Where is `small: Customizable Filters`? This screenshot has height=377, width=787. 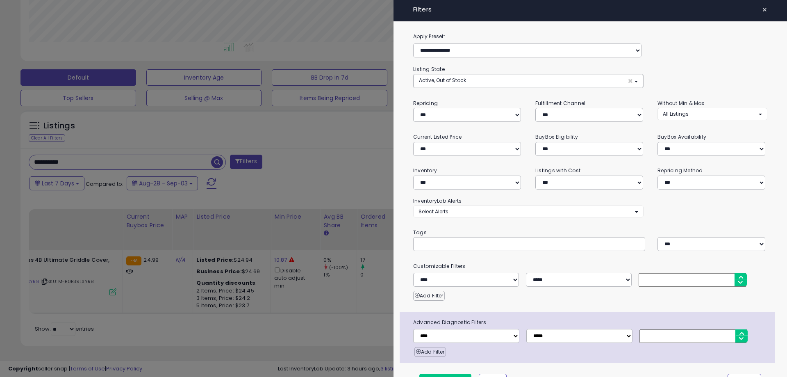 small: Customizable Filters is located at coordinates (590, 266).